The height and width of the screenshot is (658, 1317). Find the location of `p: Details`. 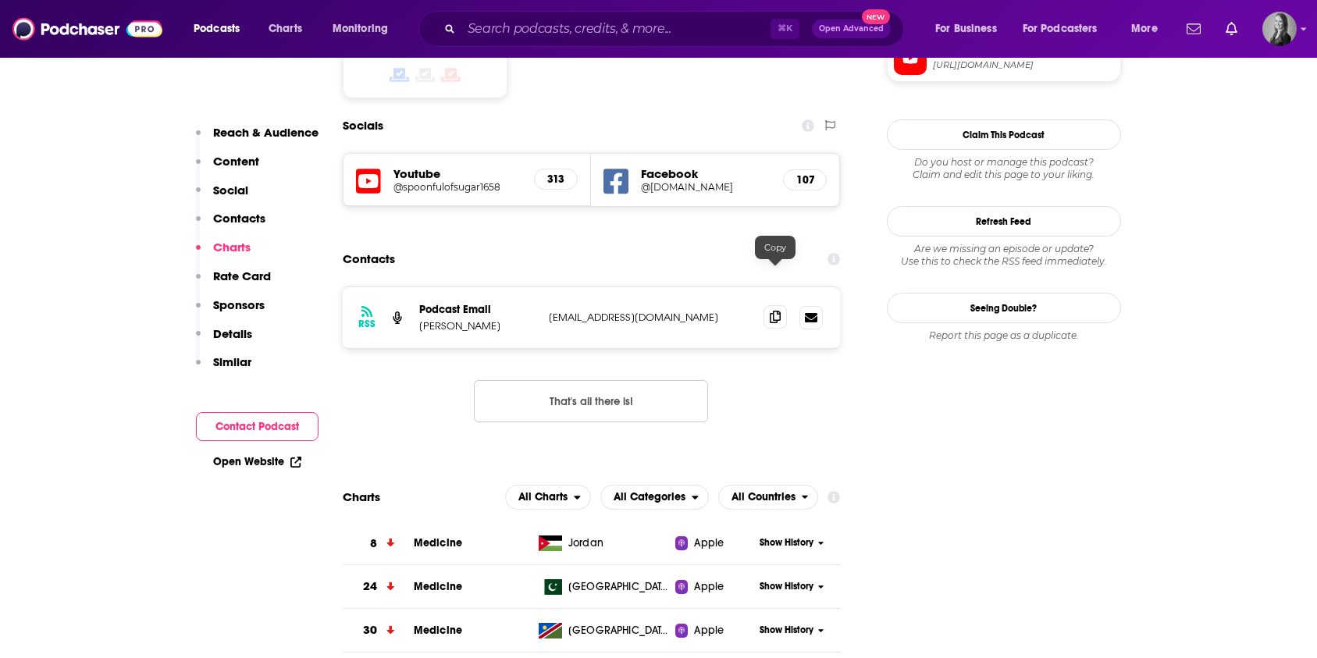

p: Details is located at coordinates (233, 333).